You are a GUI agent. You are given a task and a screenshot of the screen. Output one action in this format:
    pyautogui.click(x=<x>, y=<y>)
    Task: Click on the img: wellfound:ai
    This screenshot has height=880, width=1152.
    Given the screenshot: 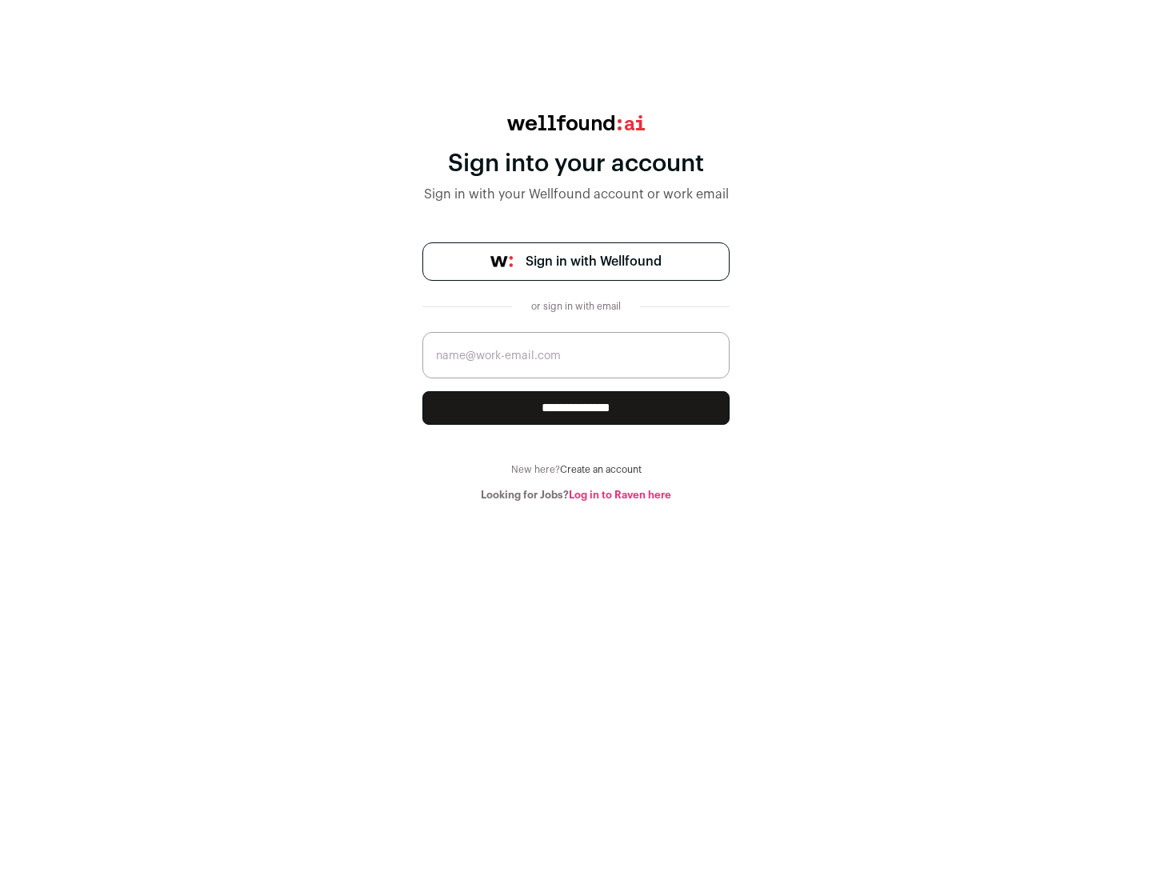 What is the action you would take?
    pyautogui.click(x=576, y=122)
    